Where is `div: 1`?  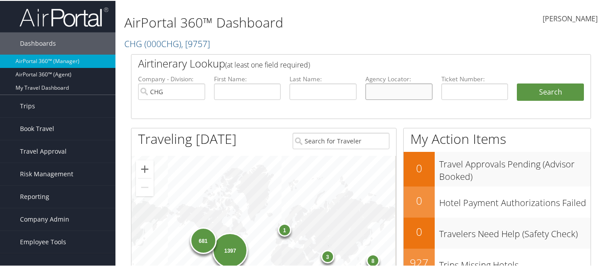
div: 1 is located at coordinates (285, 229).